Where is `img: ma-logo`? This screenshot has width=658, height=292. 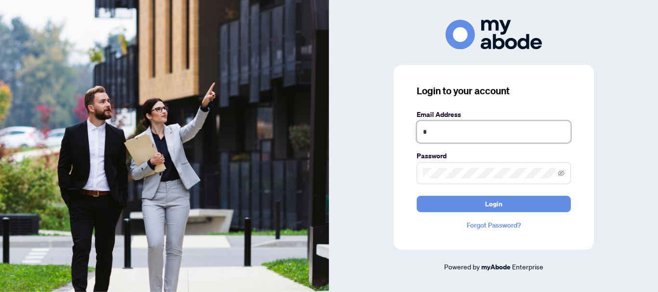
img: ma-logo is located at coordinates (494, 34).